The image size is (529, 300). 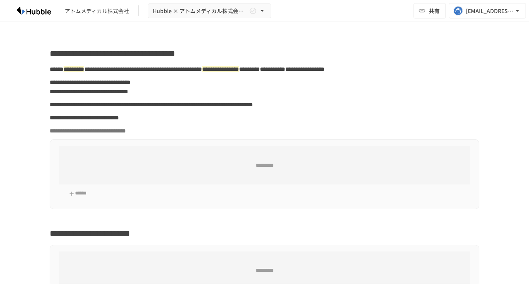 I want to click on span: Hubble × アトムメディカル株式会社オンボーディングプロジェクト, so click(x=200, y=11).